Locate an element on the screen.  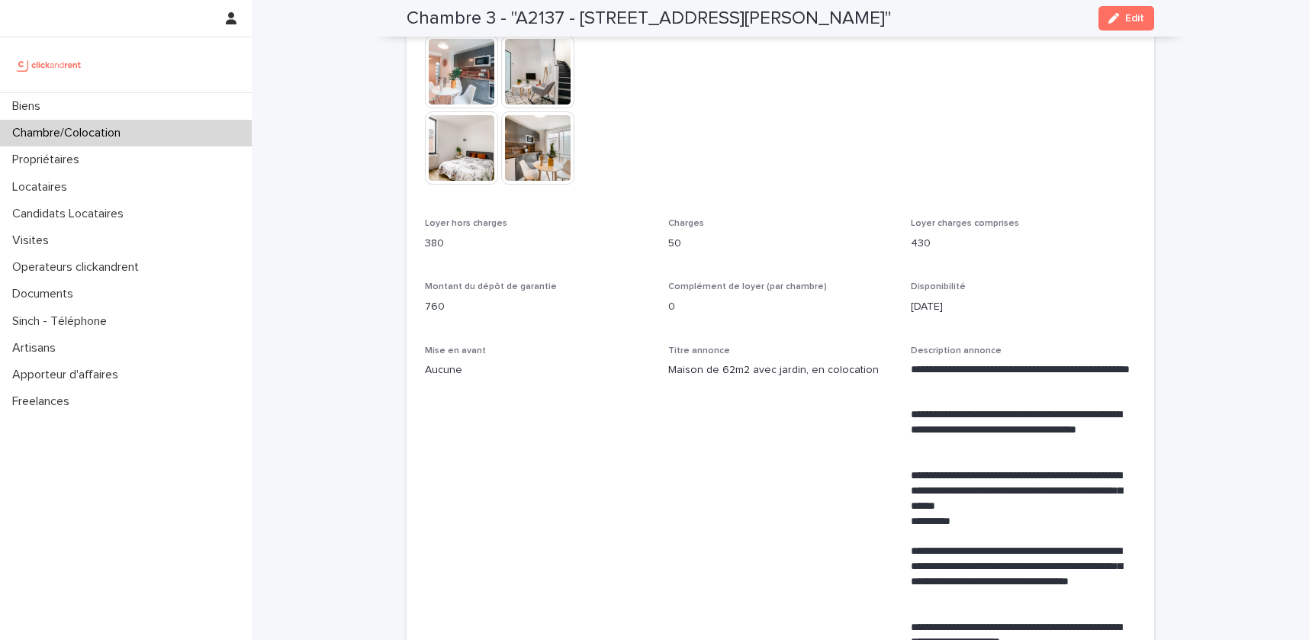
p: 50 is located at coordinates (780, 243).